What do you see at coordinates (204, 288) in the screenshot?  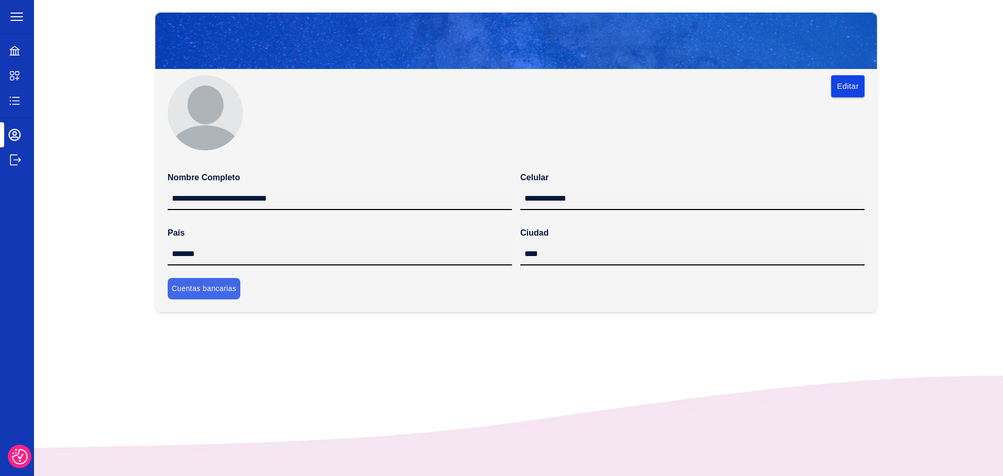 I see `span: Cuentas bancarias` at bounding box center [204, 288].